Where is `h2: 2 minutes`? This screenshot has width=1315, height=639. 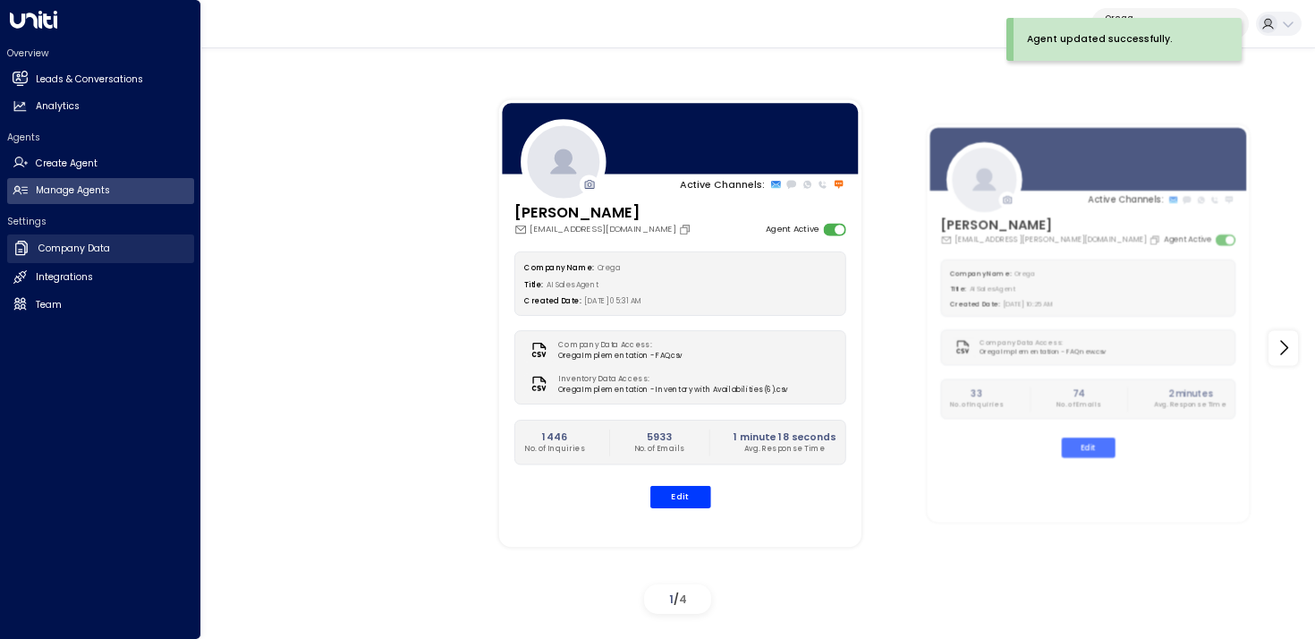
h2: 2 minutes is located at coordinates (1191, 393).